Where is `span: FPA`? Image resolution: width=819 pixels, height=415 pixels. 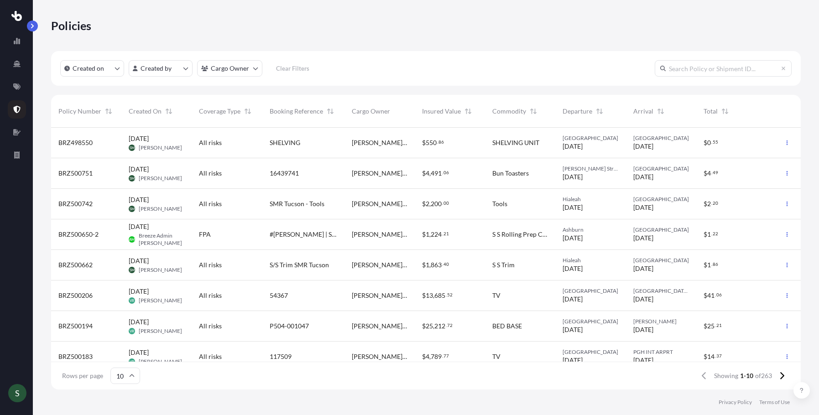
span: FPA is located at coordinates (205, 234).